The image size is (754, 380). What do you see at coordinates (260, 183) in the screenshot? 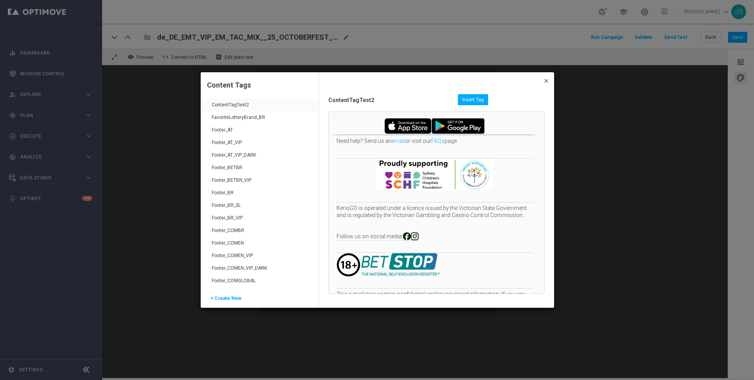
I see `div: Footer_BETBR_VIP` at bounding box center [260, 183].